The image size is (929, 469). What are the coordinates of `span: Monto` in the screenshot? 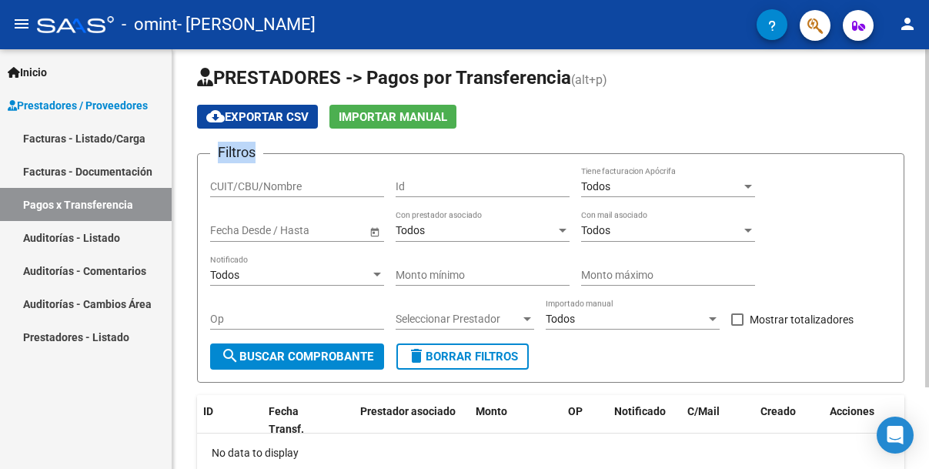 It's located at (491, 411).